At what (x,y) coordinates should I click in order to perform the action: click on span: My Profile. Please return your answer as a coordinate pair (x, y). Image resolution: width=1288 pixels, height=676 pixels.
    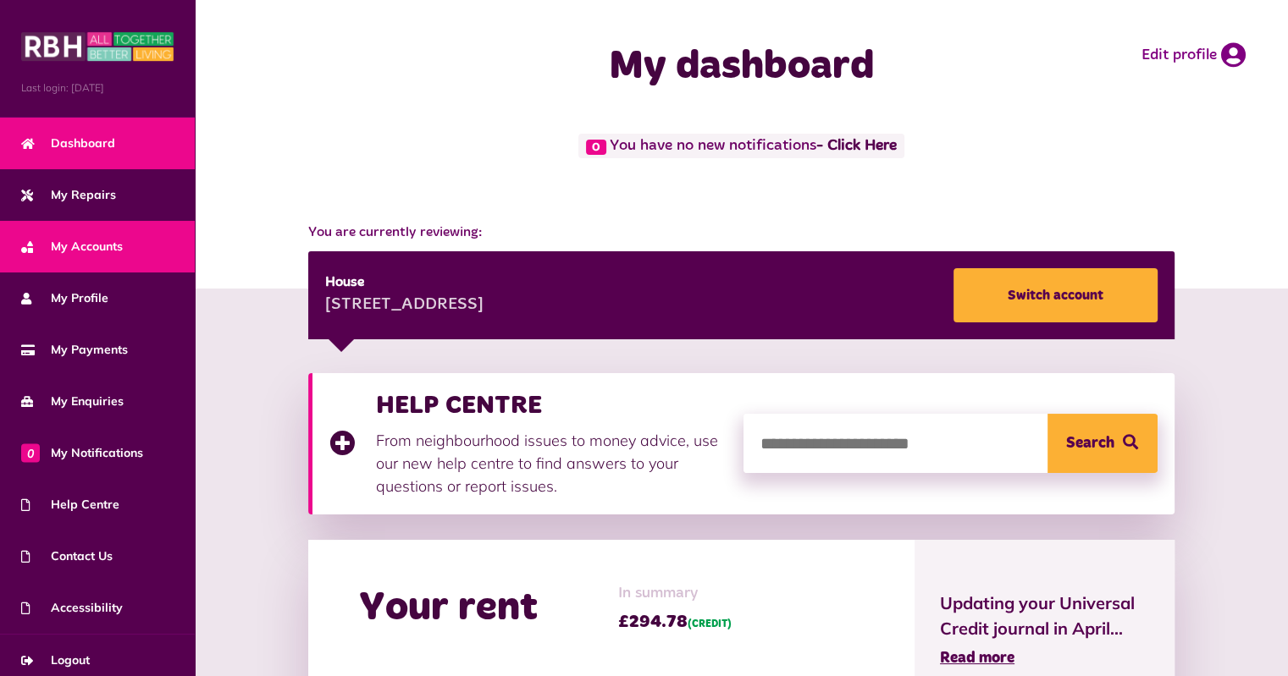
    Looking at the image, I should click on (64, 298).